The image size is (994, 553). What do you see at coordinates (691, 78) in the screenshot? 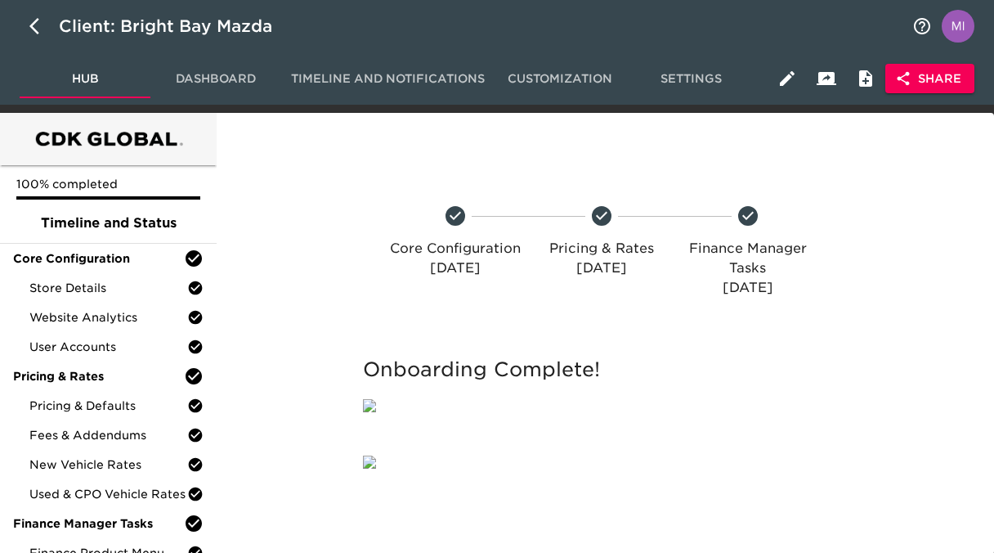
I see `span: Settings` at bounding box center [691, 78].